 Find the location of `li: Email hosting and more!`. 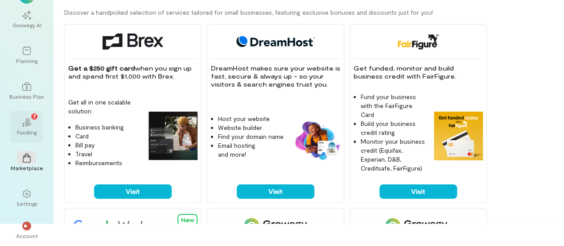

li: Email hosting and more! is located at coordinates (251, 150).